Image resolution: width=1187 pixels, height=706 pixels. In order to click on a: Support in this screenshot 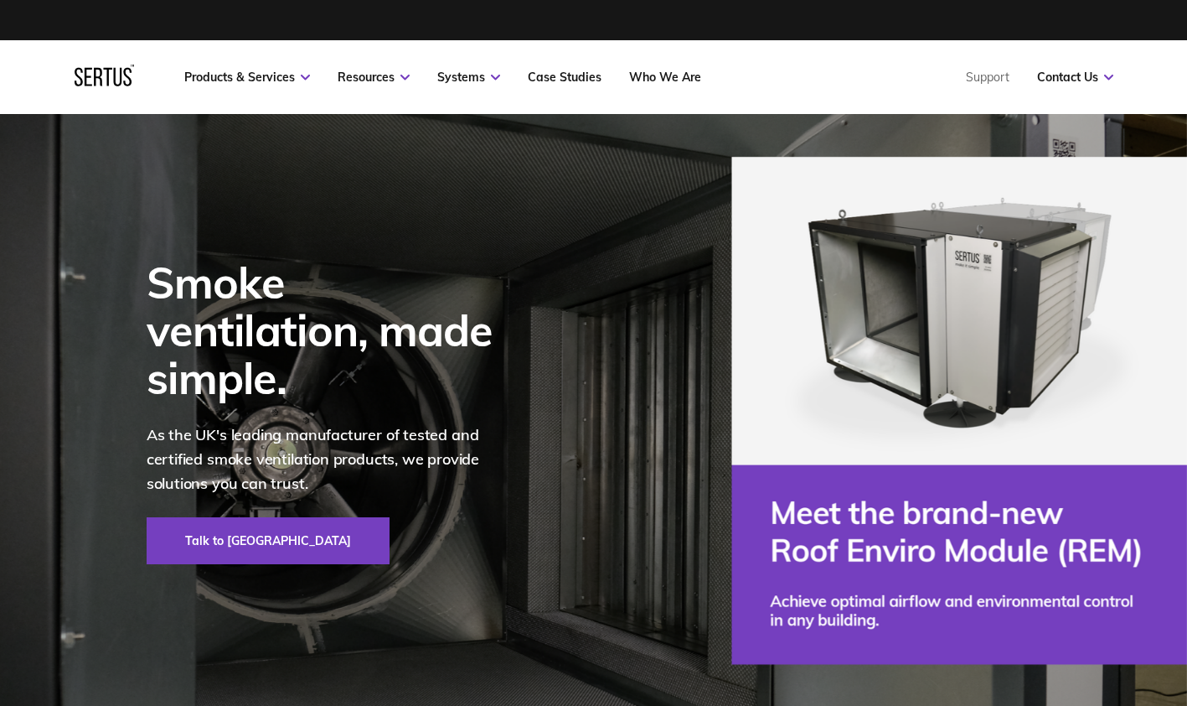, I will do `click(988, 77)`.